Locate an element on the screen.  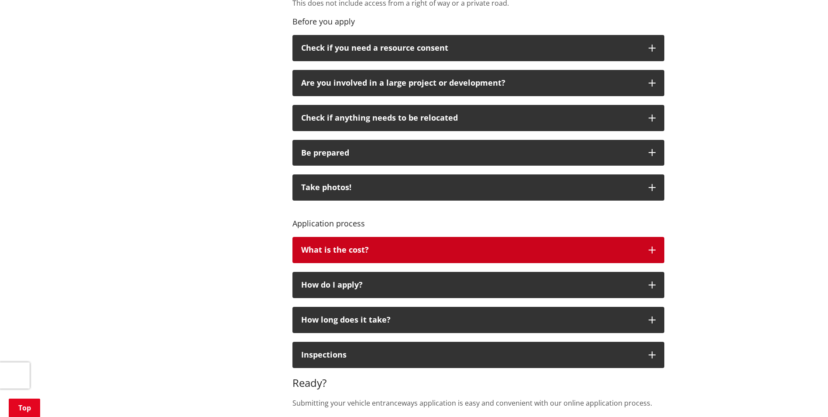
div: How do I apply? is located at coordinates (471, 285).